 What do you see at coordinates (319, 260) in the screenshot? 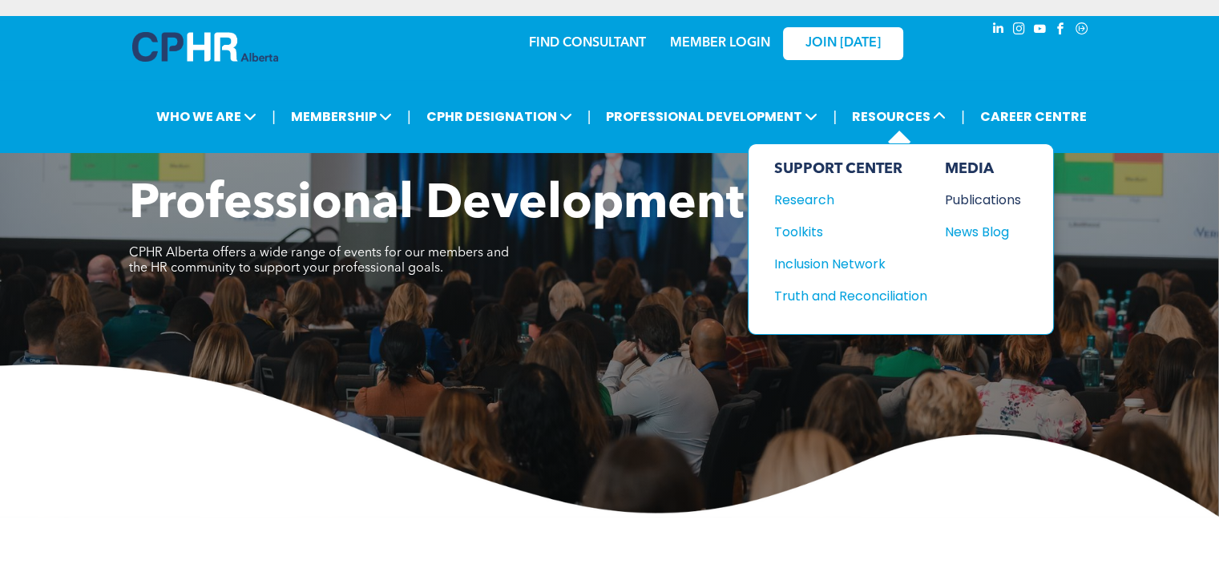
I see `span: CPHR Alberta offers a wide range of events for our members and the HR community to support your p...` at bounding box center [319, 260].